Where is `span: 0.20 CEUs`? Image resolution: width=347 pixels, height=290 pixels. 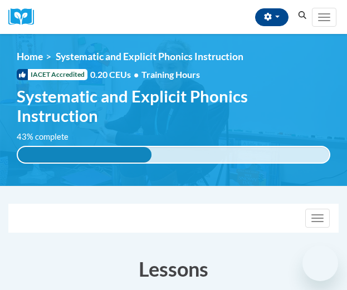 span: 0.20 CEUs is located at coordinates (116, 75).